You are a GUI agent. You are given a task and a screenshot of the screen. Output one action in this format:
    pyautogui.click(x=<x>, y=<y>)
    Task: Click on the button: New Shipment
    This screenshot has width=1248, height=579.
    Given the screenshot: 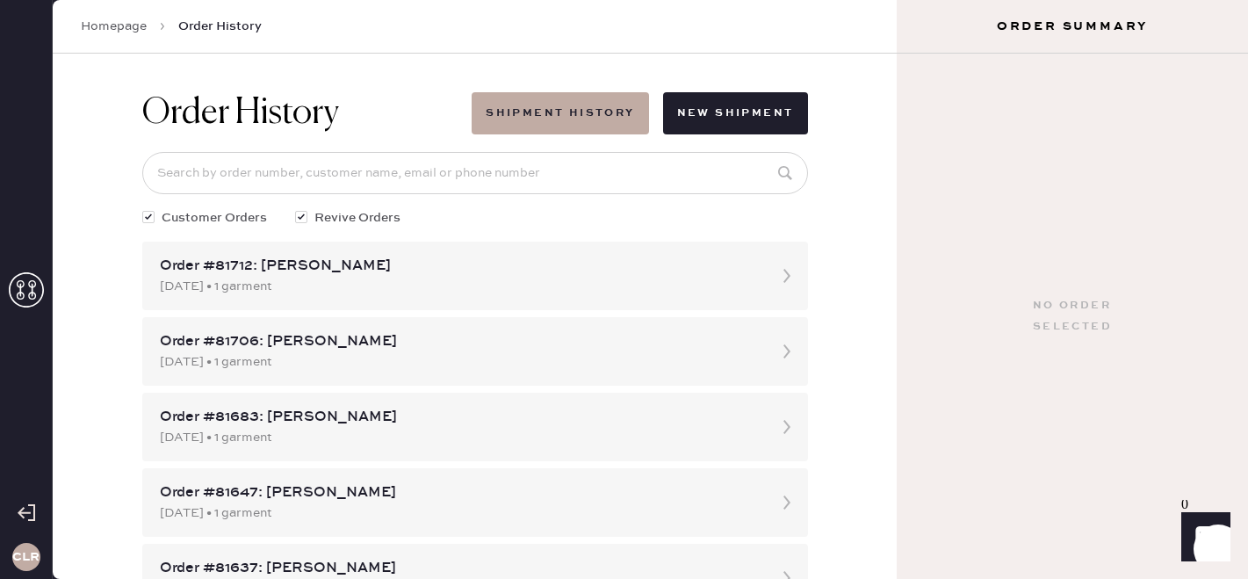 What is the action you would take?
    pyautogui.click(x=735, y=113)
    